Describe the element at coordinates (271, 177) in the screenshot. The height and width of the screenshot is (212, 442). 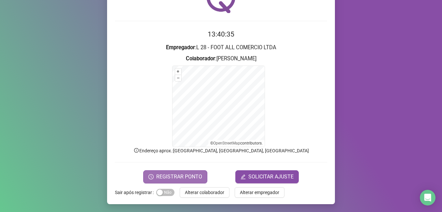
I see `span: SOLICITAR AJUSTE` at that location.